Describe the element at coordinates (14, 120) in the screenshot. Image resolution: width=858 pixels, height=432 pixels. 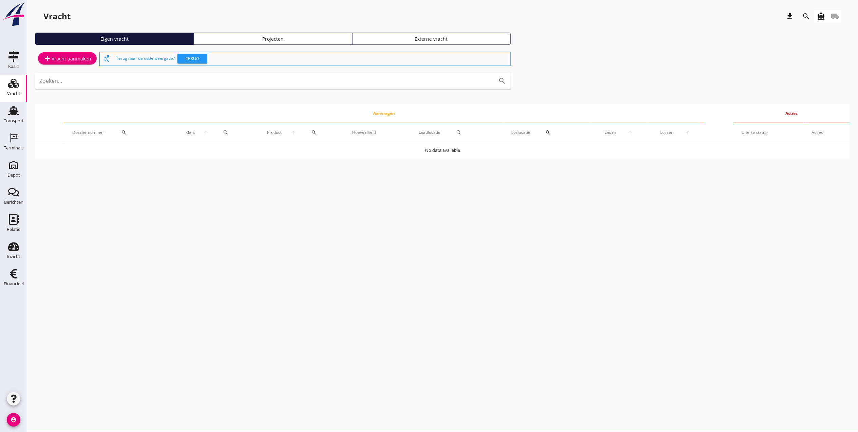
I see `div: Transport` at that location.